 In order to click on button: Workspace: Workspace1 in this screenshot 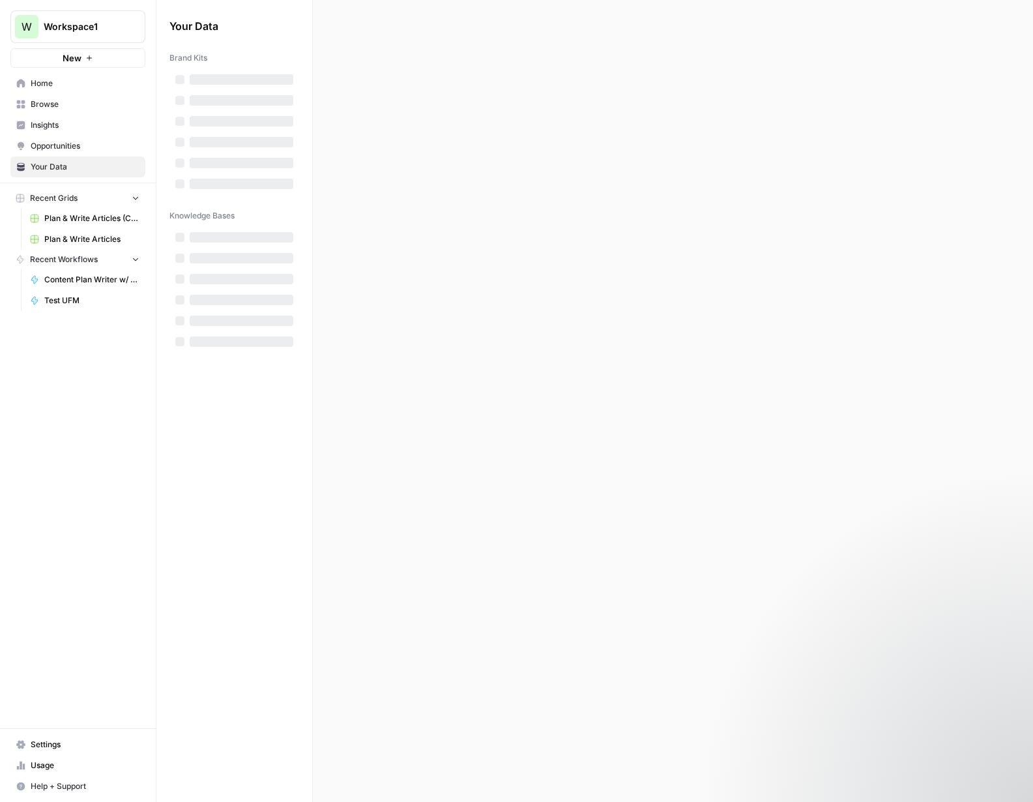, I will do `click(78, 27)`.